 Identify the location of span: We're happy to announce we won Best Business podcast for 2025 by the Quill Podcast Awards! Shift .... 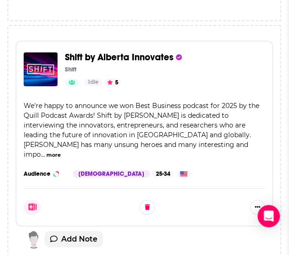
(141, 130).